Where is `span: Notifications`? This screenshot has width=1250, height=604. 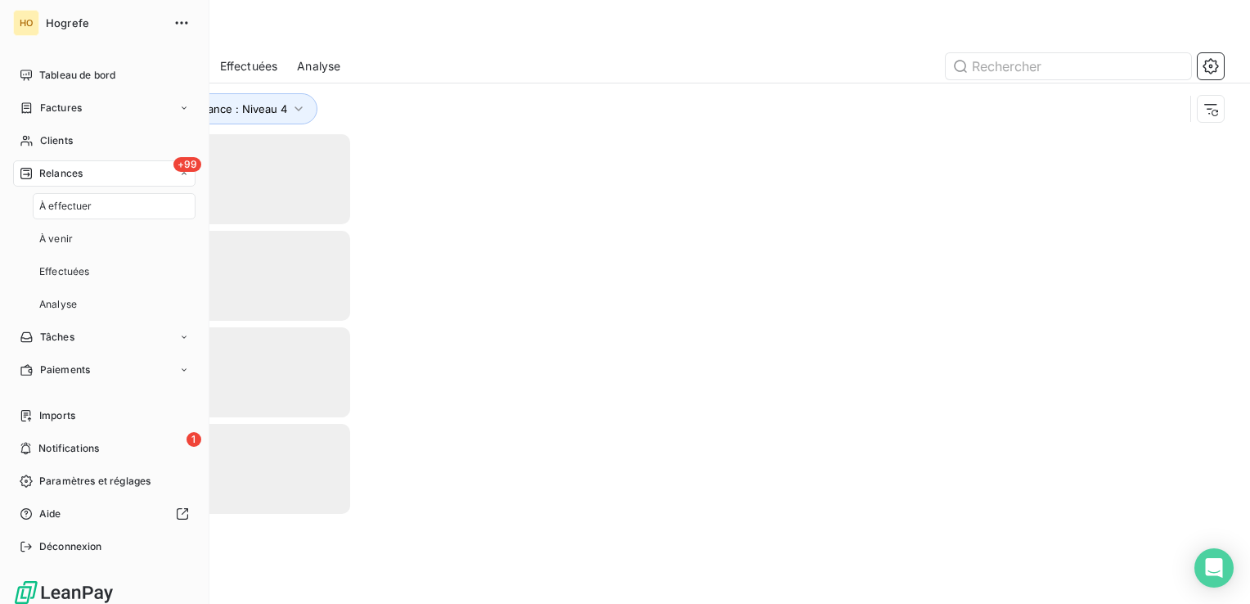
span: Notifications is located at coordinates (69, 448).